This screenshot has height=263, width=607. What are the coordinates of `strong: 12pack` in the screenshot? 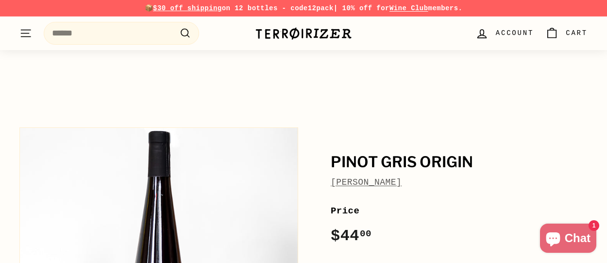 It's located at (320, 8).